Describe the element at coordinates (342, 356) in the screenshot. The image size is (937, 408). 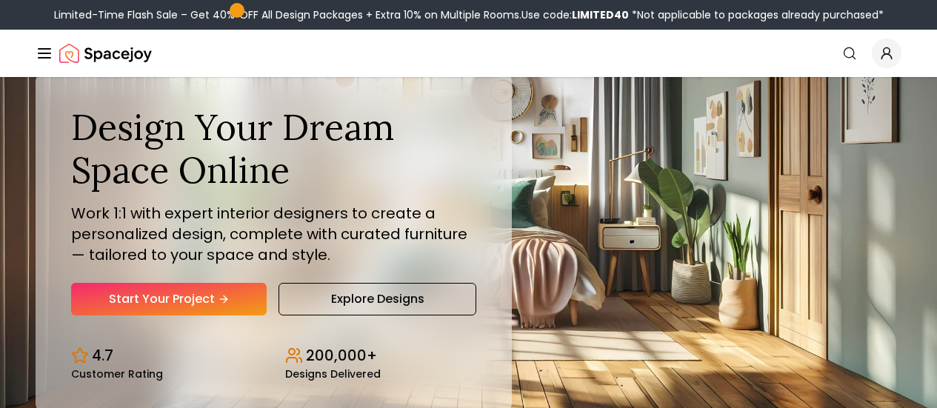
I see `p: 200,000+` at that location.